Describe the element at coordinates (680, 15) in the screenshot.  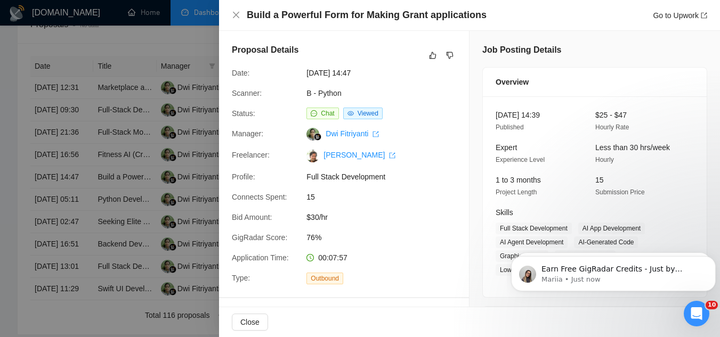
I see `a: Go to Upworkexport` at that location.